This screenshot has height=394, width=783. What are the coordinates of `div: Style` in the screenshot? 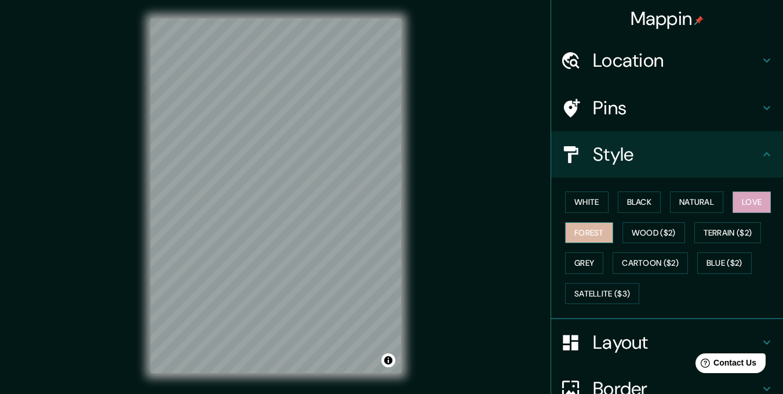 It's located at (667, 154).